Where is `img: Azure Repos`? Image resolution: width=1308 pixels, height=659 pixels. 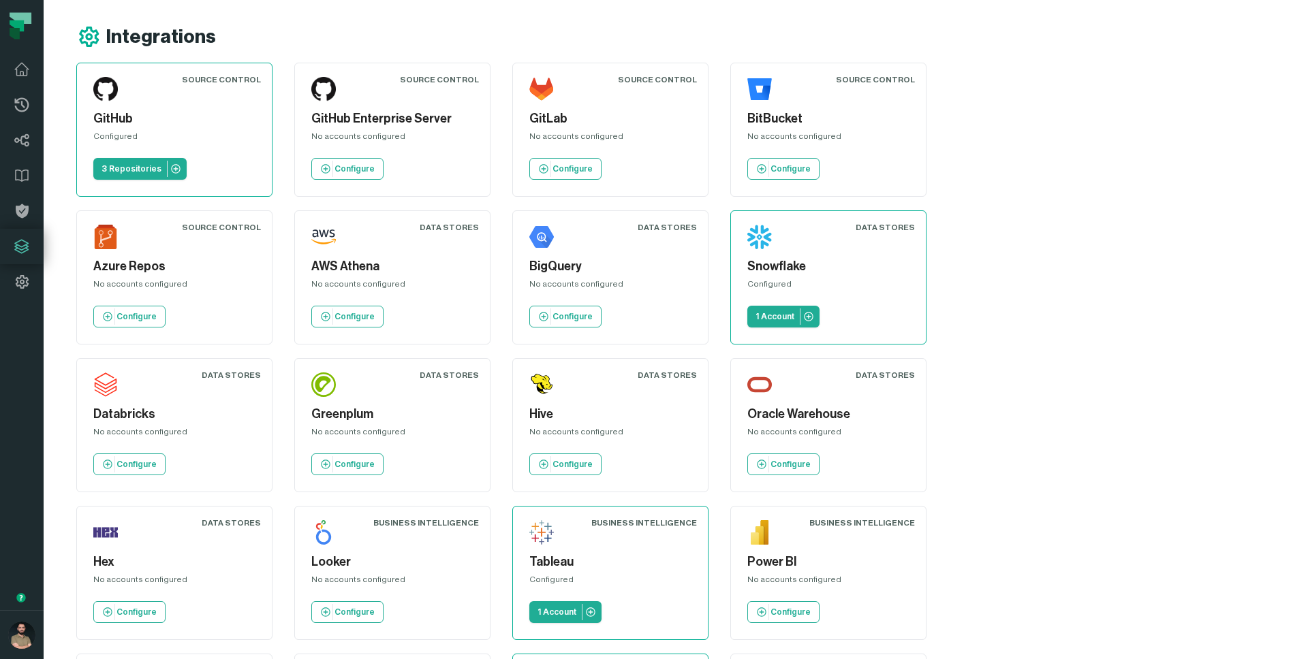
img: Azure Repos is located at coordinates (106, 237).